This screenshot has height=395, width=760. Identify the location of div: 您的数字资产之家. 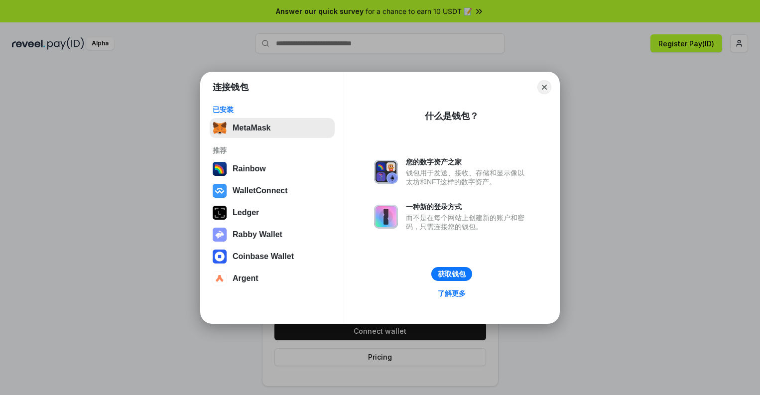
(467, 162).